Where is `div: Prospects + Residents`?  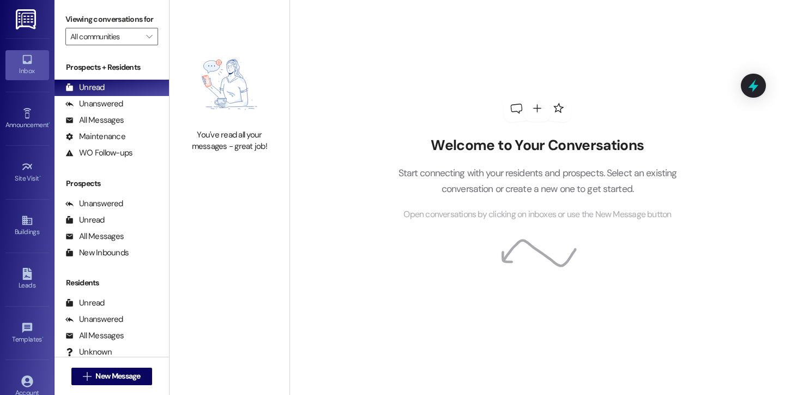
div: Prospects + Residents is located at coordinates (112, 67).